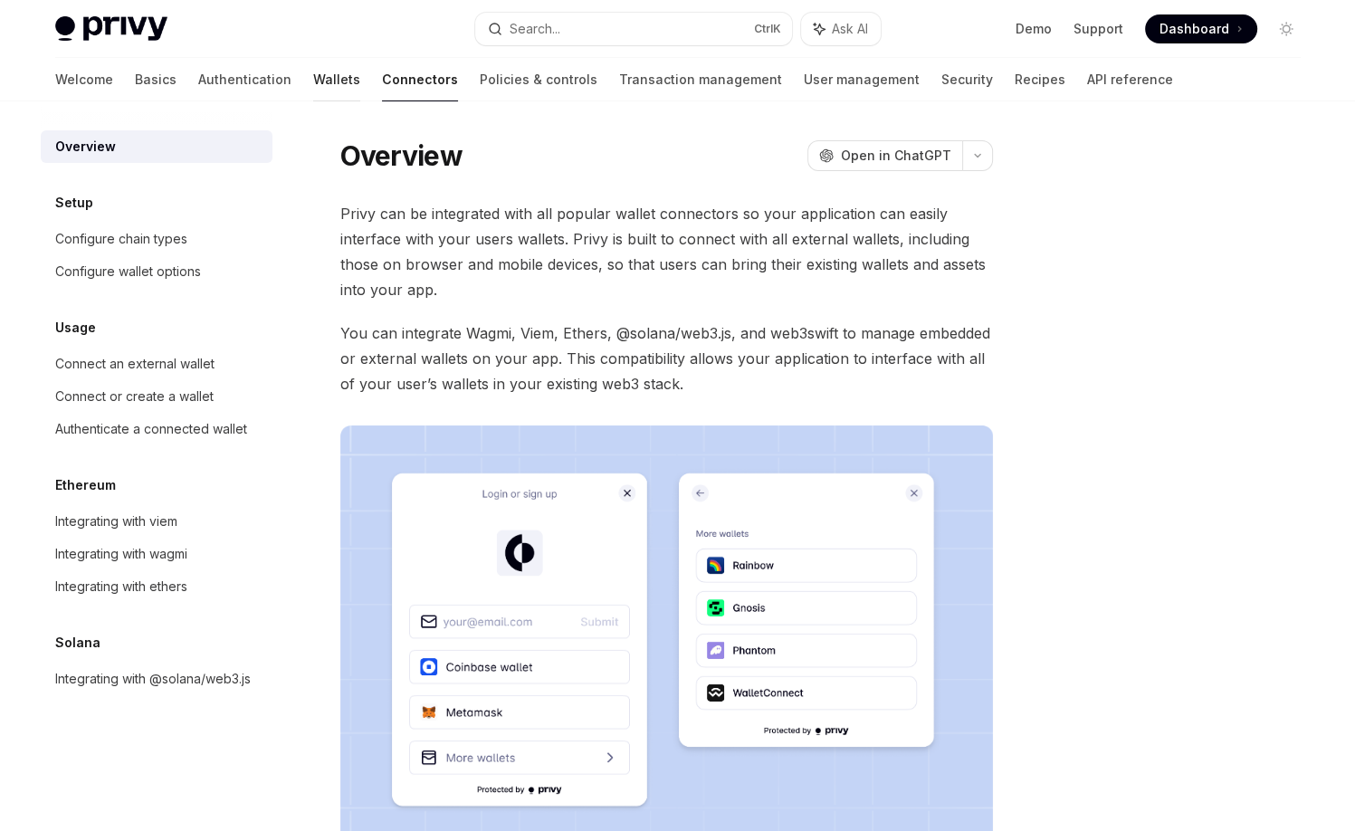 The width and height of the screenshot is (1355, 831). What do you see at coordinates (157, 429) in the screenshot?
I see `a: Authenticate a connected wallet` at bounding box center [157, 429].